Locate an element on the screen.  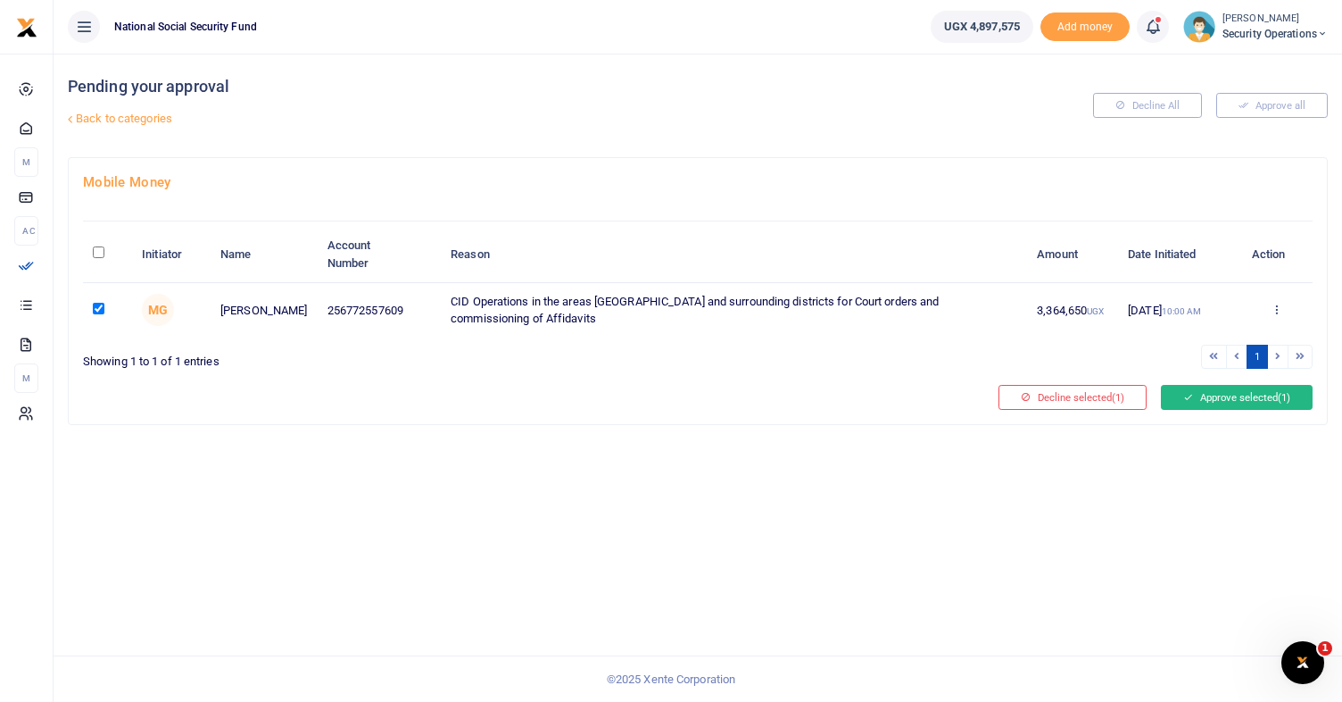
th: Name: activate to sort column ascending is located at coordinates (264, 254).